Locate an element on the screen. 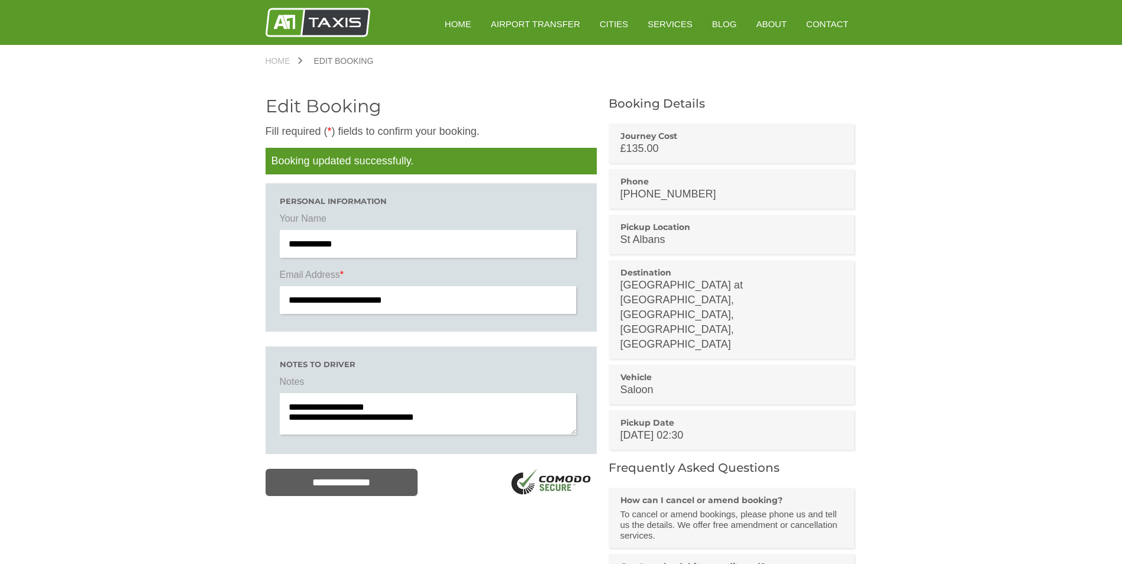  label: Notes is located at coordinates (431, 384).